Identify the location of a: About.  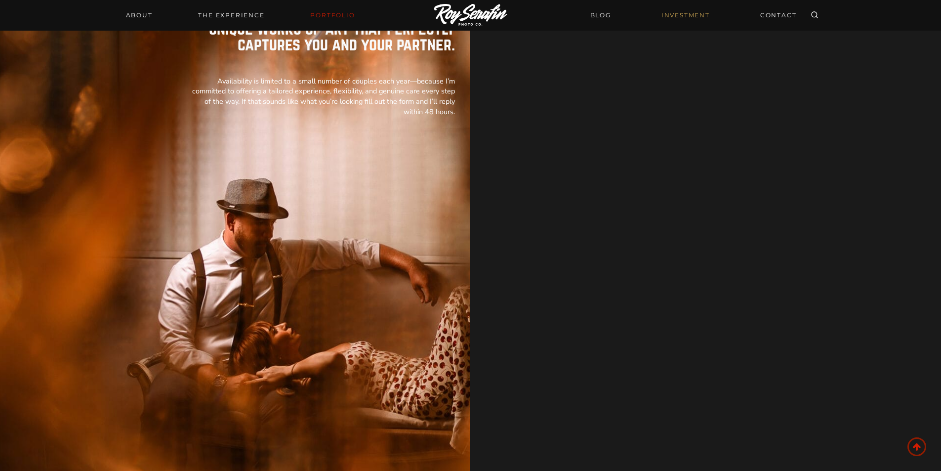
(139, 15).